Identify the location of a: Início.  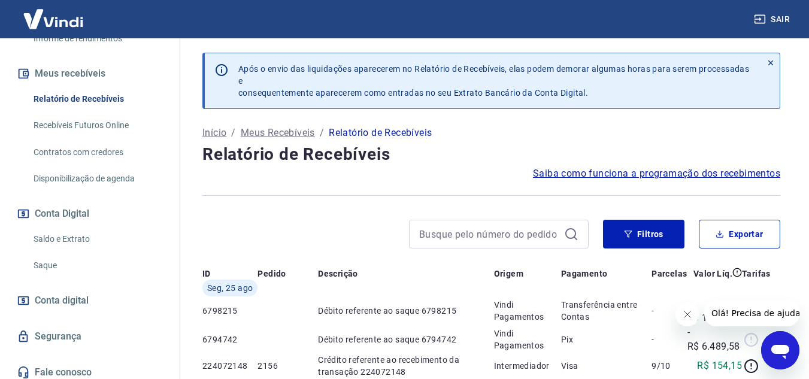
(214, 133).